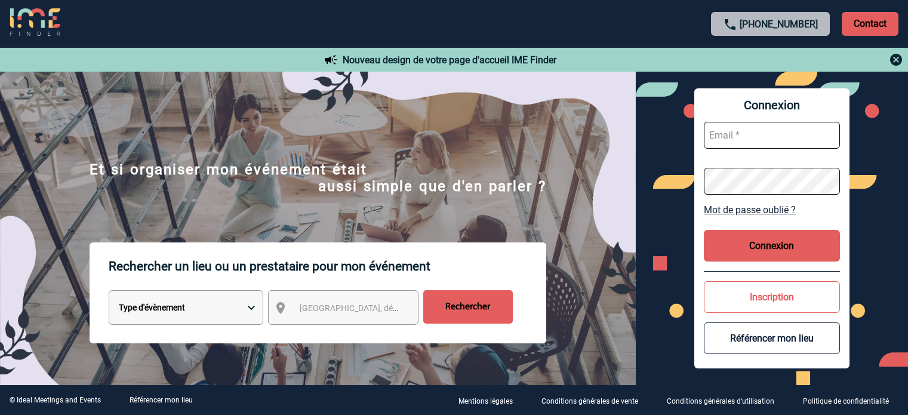 The height and width of the screenshot is (415, 908). What do you see at coordinates (720, 401) in the screenshot?
I see `p: Conditions générales d'utilisation` at bounding box center [720, 401].